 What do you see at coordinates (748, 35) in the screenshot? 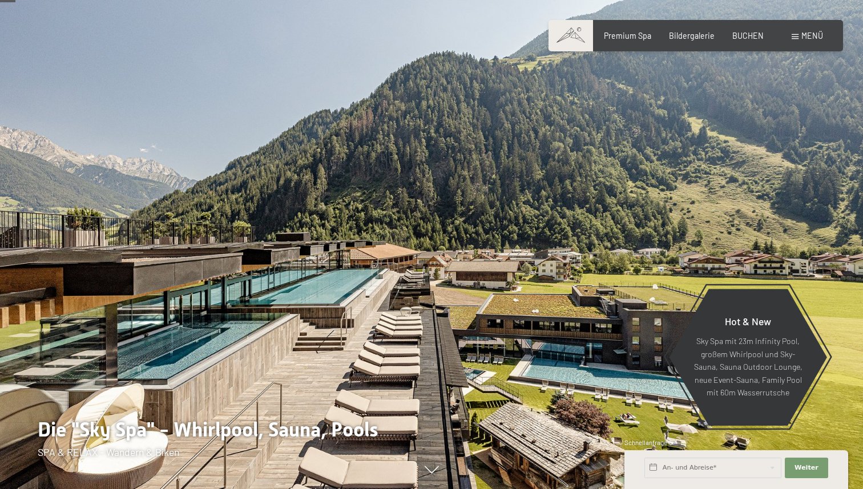
I see `a: BUCHEN` at bounding box center [748, 35].